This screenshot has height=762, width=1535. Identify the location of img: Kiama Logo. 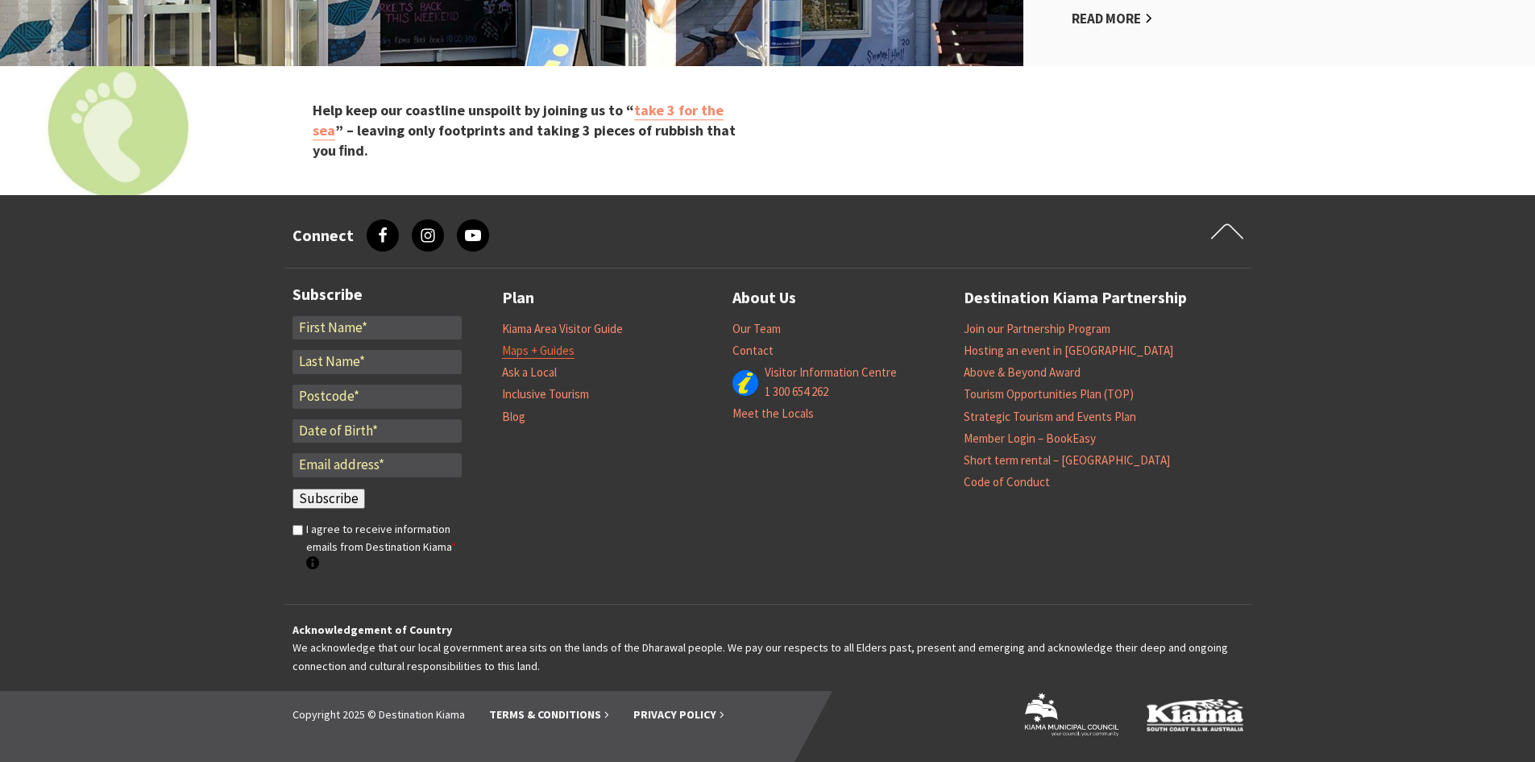
(1195, 714).